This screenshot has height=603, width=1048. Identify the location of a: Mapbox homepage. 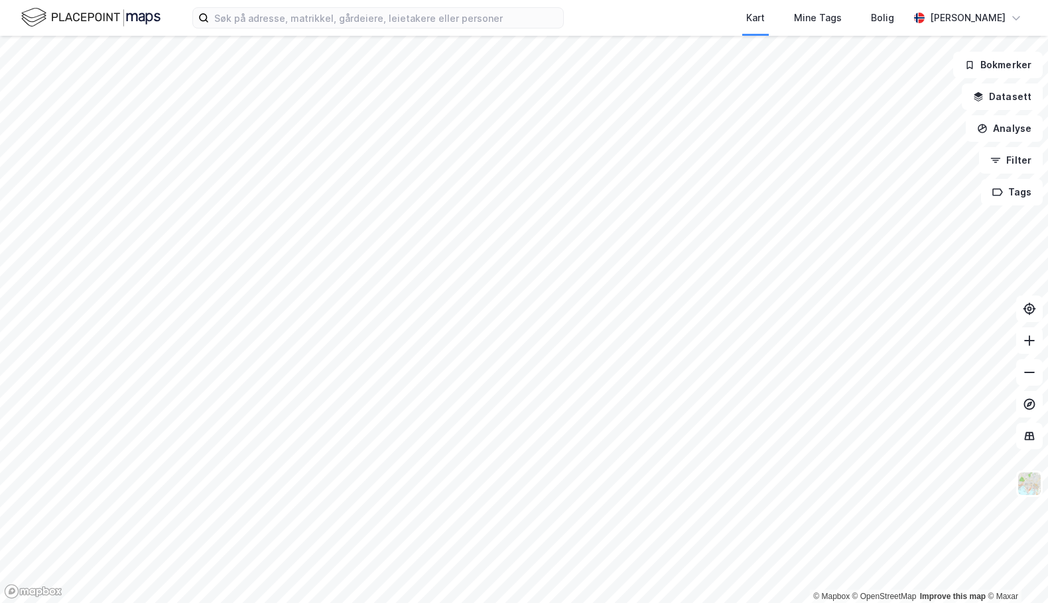
(33, 591).